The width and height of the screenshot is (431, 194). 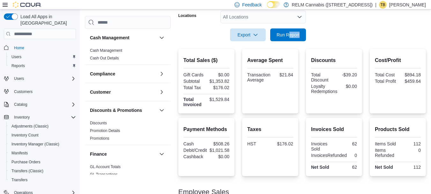 What do you see at coordinates (386, 153) in the screenshot?
I see `div: Items Refunded` at bounding box center [386, 153].